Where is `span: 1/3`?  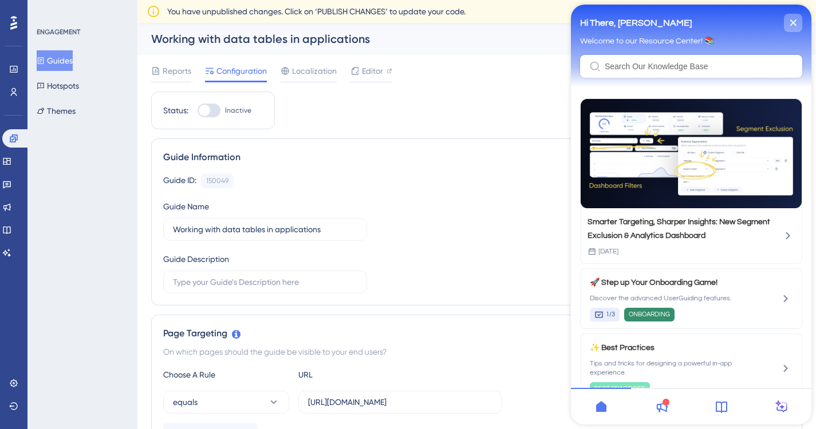
span: 1/3 is located at coordinates (39, 310).